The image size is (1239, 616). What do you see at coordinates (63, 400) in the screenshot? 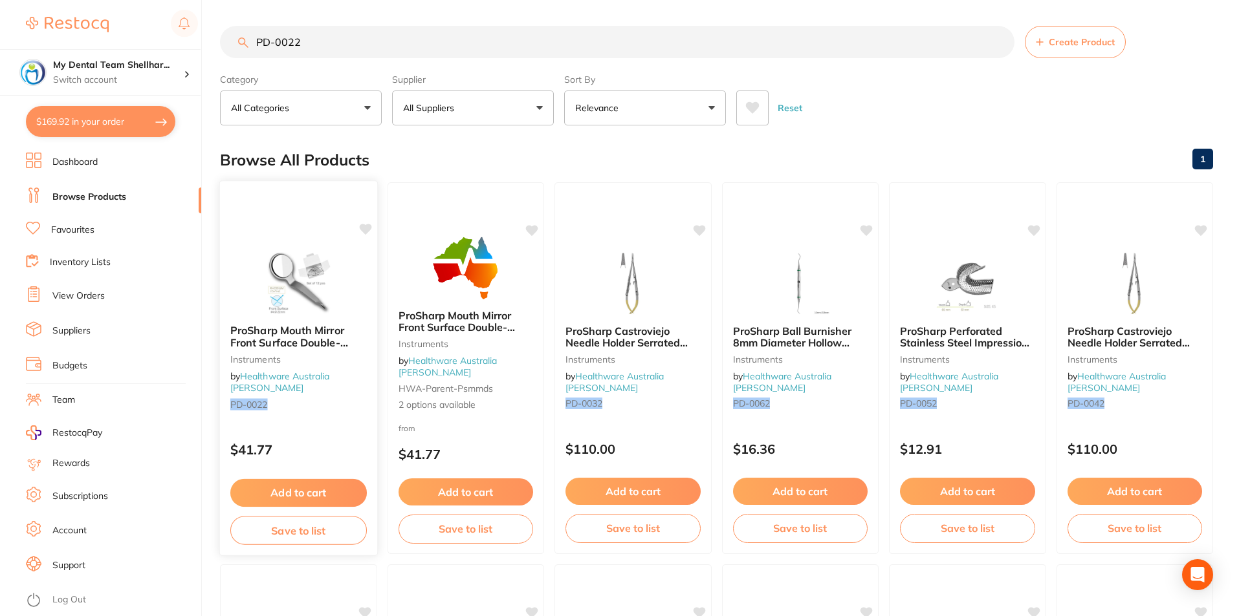
I see `a: Team` at bounding box center [63, 400].